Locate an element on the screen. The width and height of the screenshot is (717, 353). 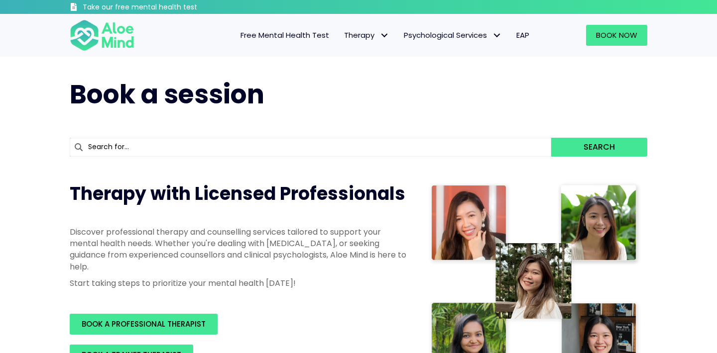
span: Psychological Services is located at coordinates (453, 35).